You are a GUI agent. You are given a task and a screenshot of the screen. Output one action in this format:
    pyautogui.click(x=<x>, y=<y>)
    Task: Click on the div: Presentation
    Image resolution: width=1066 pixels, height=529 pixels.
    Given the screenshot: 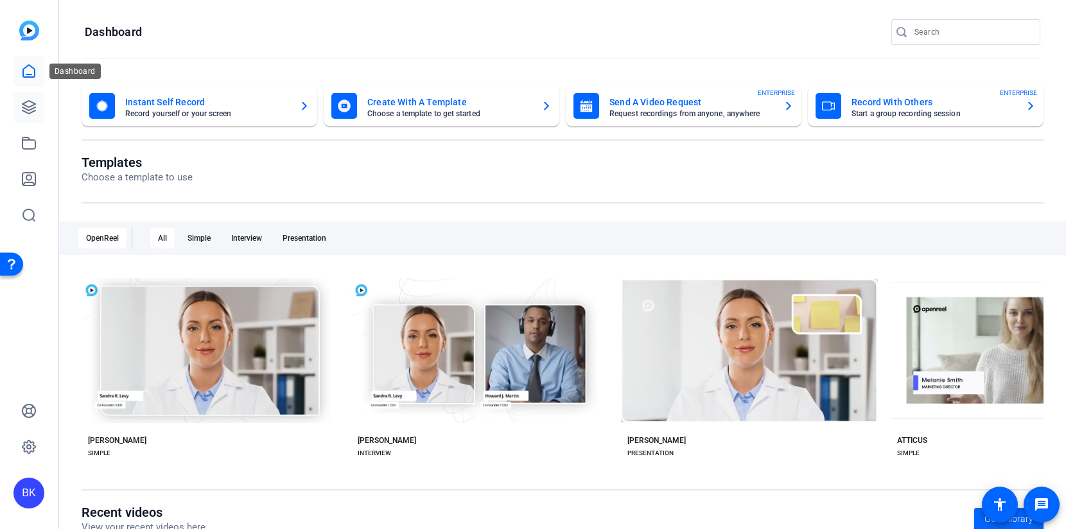 What is the action you would take?
    pyautogui.click(x=304, y=238)
    